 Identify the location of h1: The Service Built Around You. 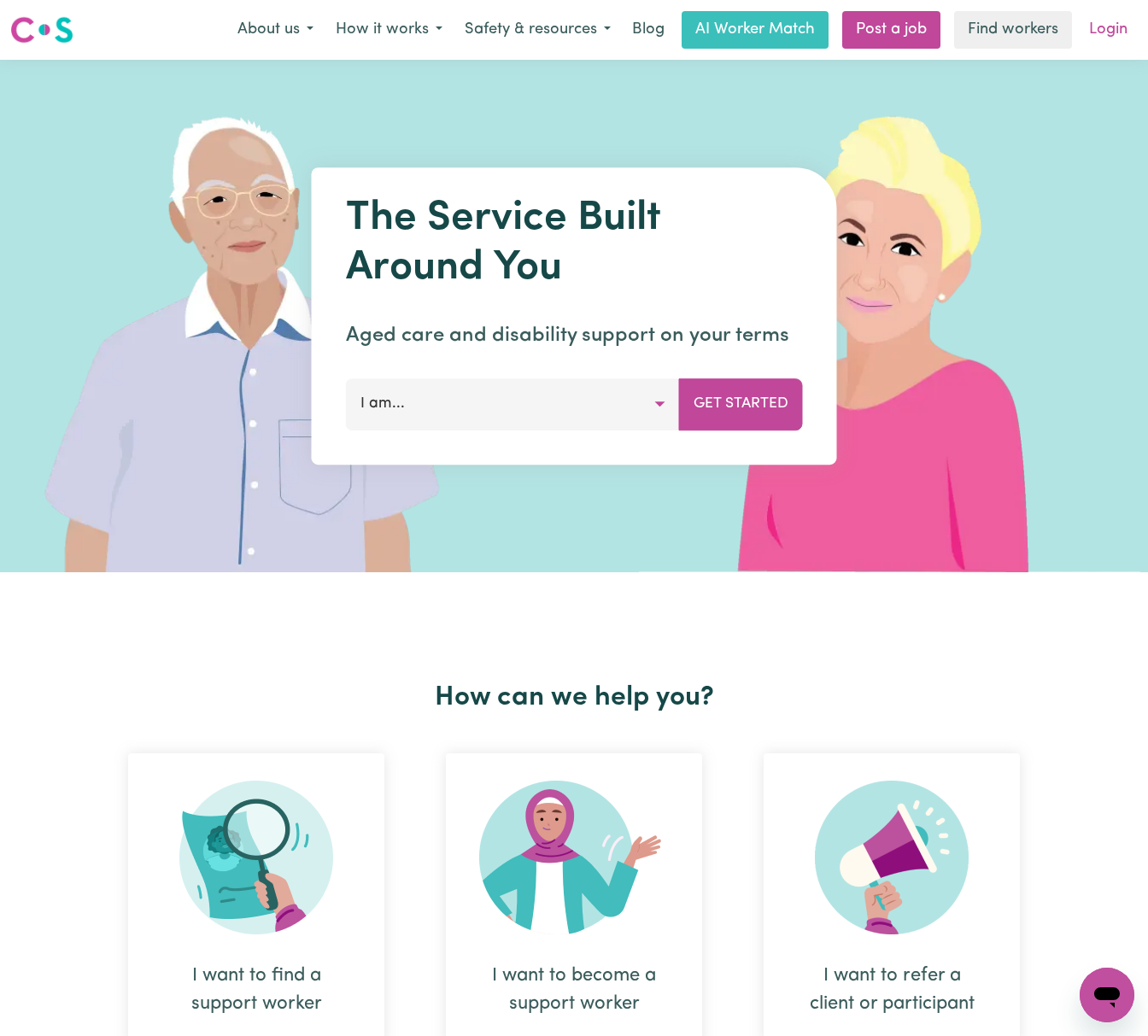
(574, 243).